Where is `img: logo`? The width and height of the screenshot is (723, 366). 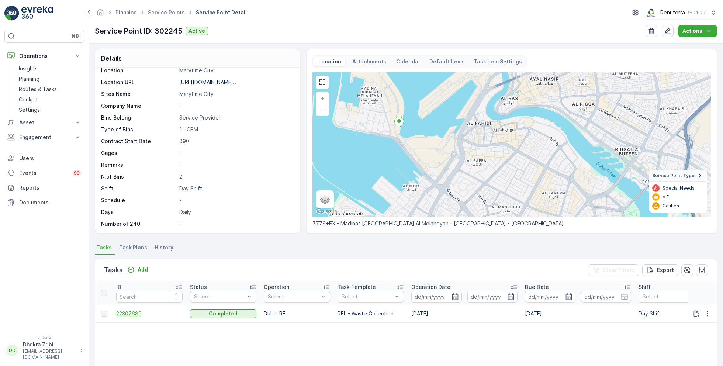 img: logo is located at coordinates (12, 13).